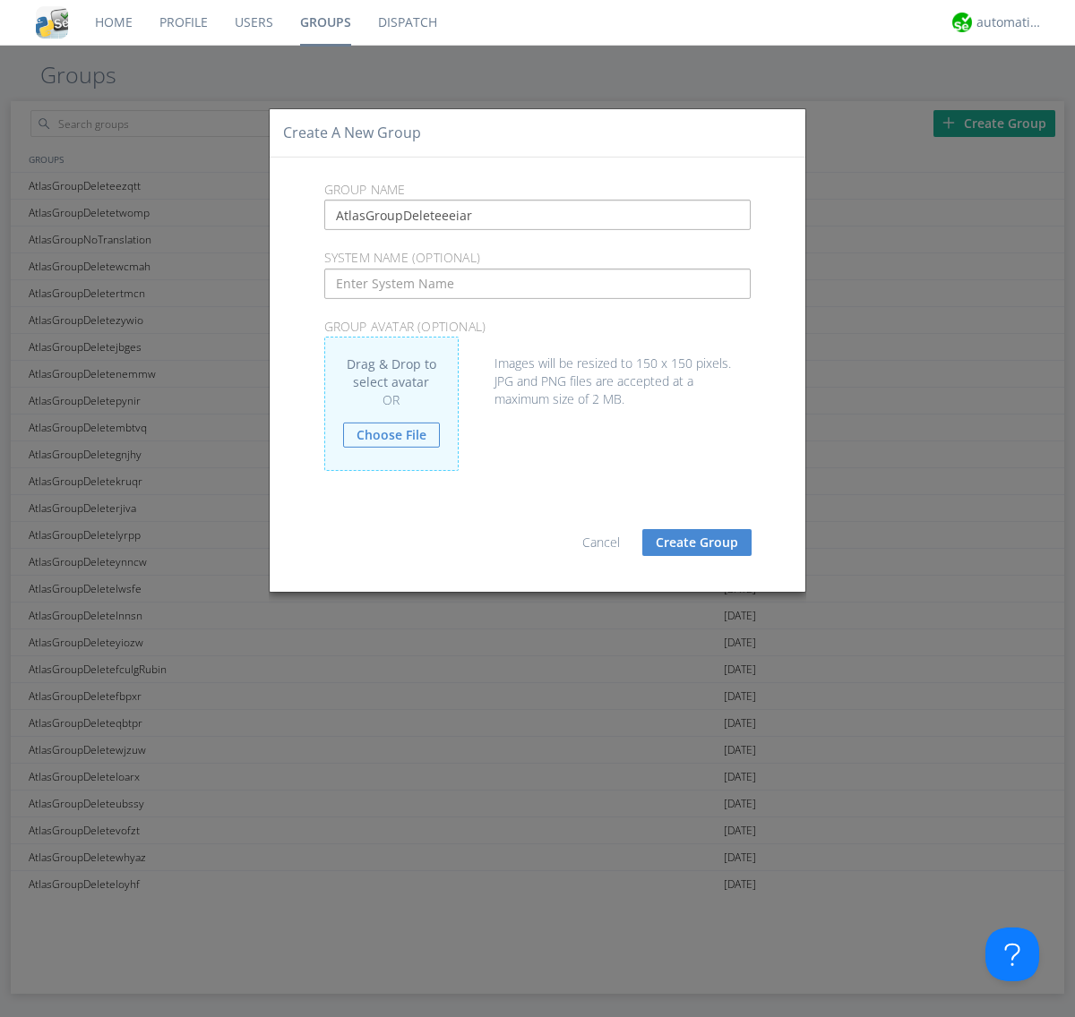  What do you see at coordinates (352, 133) in the screenshot?
I see `h4: Create a New Group` at bounding box center [352, 133].